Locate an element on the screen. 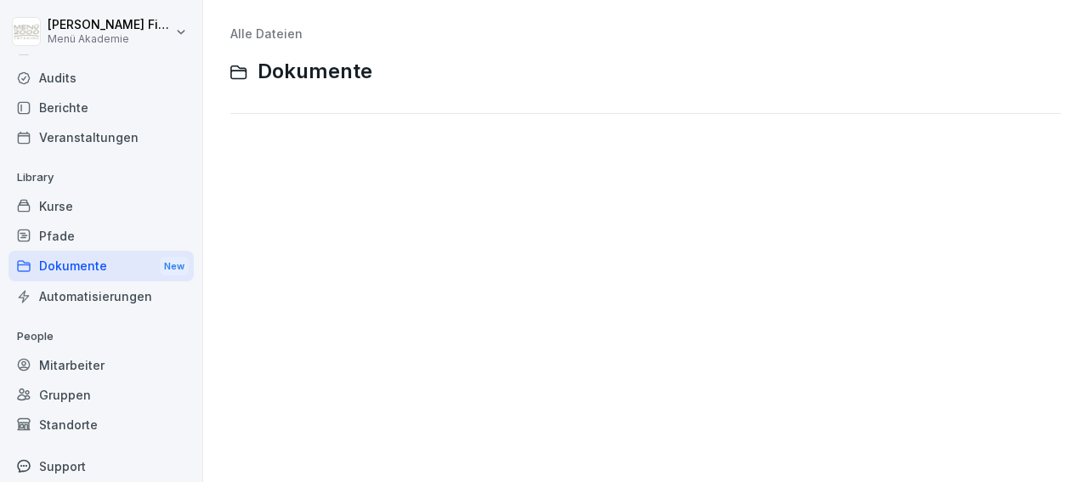  div: Pfade is located at coordinates (101, 236).